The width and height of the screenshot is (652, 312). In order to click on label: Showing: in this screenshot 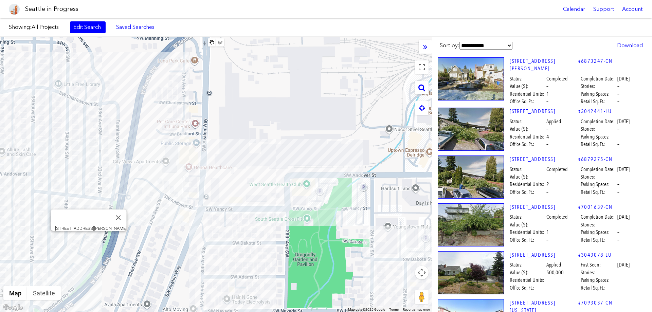, I will do `click(36, 27)`.